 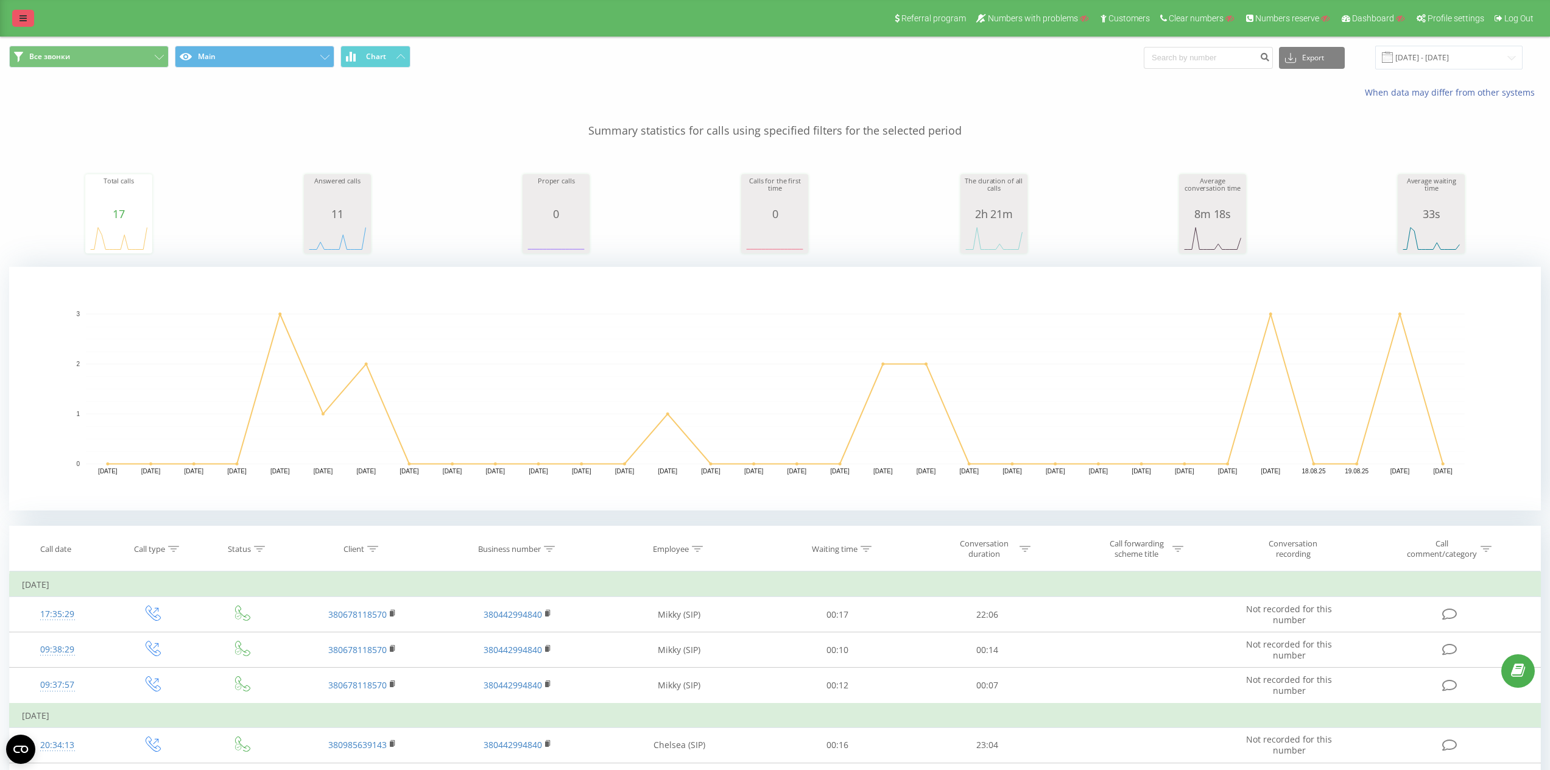 What do you see at coordinates (679, 745) in the screenshot?
I see `td: Chelsea (SIP)` at bounding box center [679, 745].